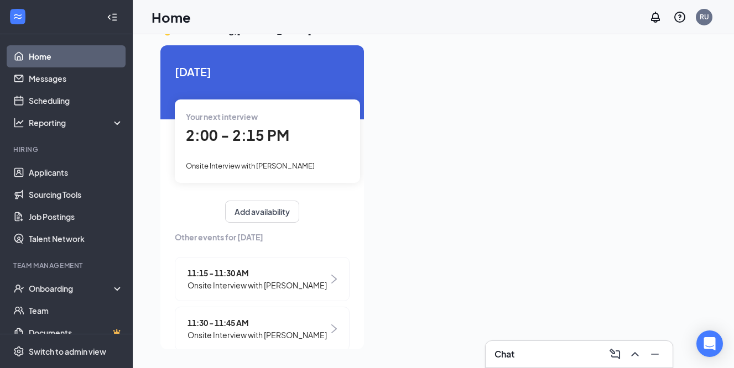 The image size is (734, 368). What do you see at coordinates (654, 354) in the screenshot?
I see `svg: Minimize` at bounding box center [654, 354].